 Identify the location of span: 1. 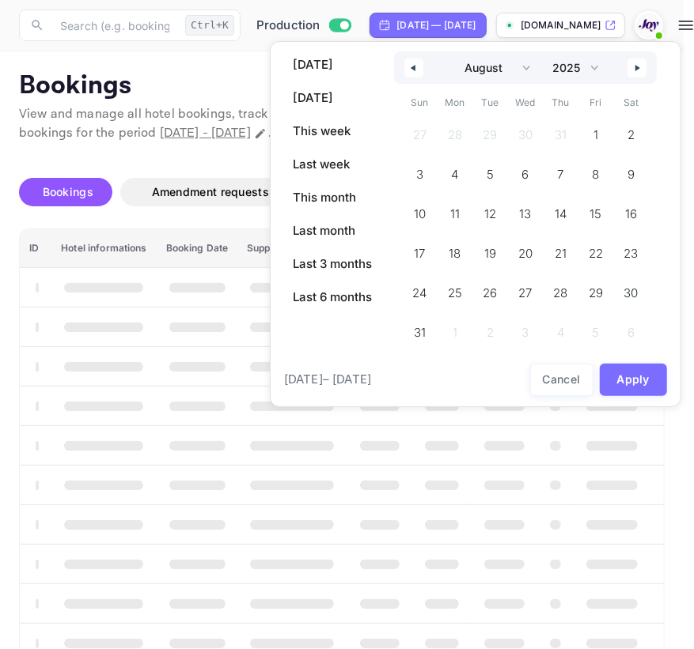
(596, 135).